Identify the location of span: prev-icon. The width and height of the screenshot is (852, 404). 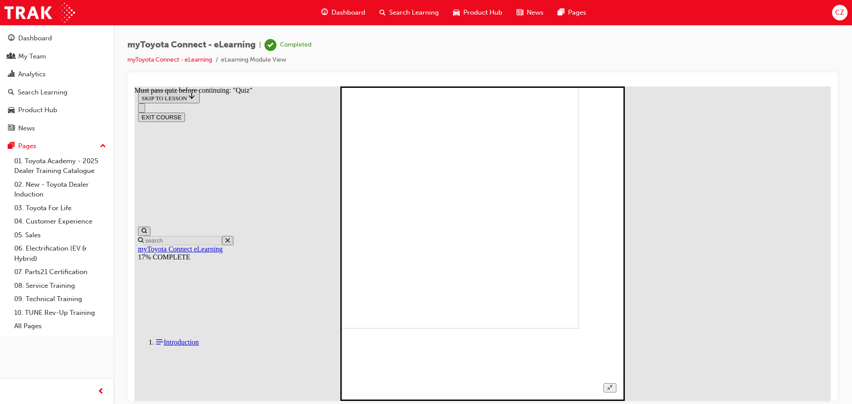
(101, 392).